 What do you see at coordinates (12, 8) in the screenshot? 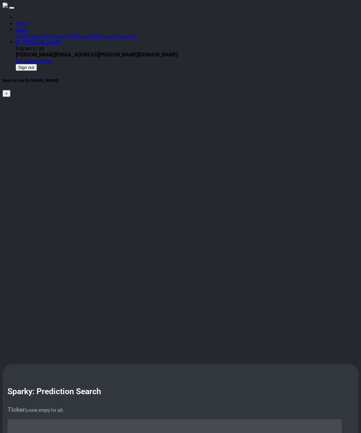
I see `button: Toggle navigation` at bounding box center [12, 8].